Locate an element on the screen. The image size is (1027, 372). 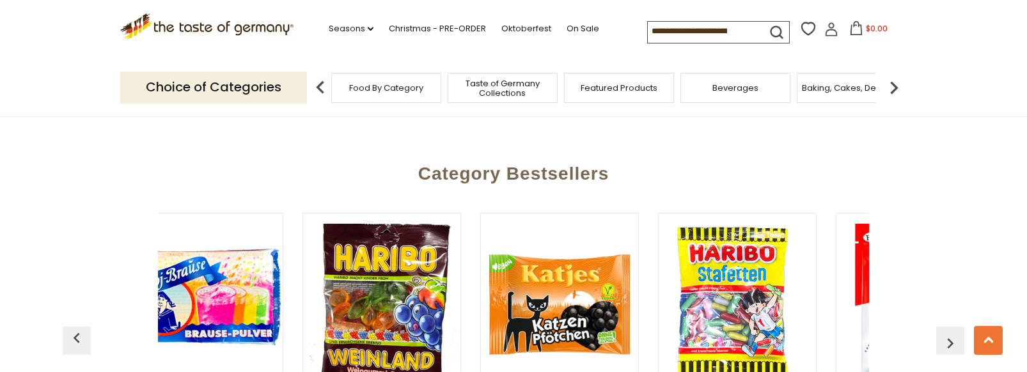
a: Taste of Germany Collections is located at coordinates (502, 88).